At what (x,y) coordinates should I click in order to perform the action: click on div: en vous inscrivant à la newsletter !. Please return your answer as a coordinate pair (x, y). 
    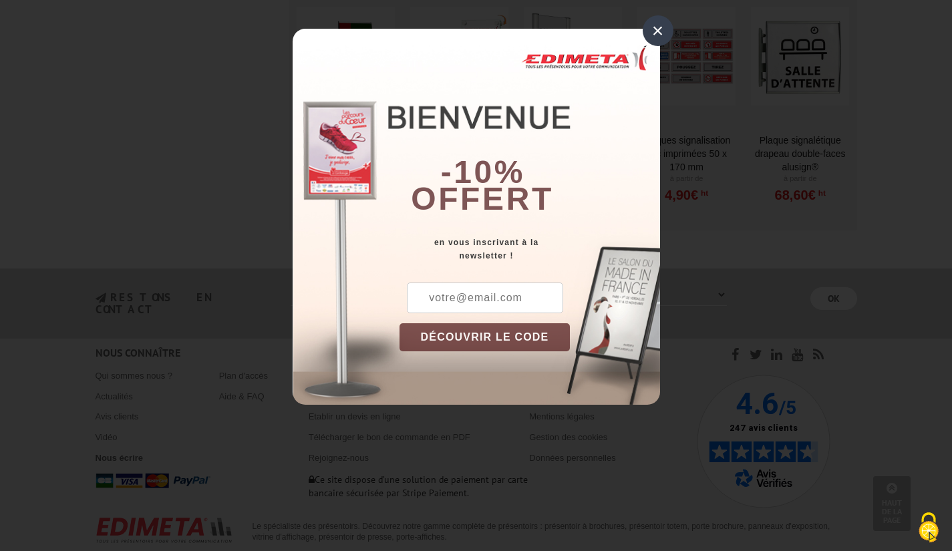
    Looking at the image, I should click on (530, 249).